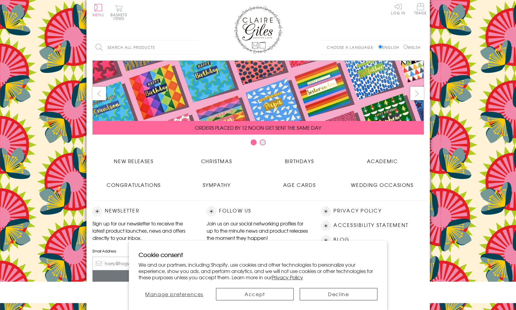  What do you see at coordinates (217, 159) in the screenshot?
I see `a: Christmas` at bounding box center [217, 159].